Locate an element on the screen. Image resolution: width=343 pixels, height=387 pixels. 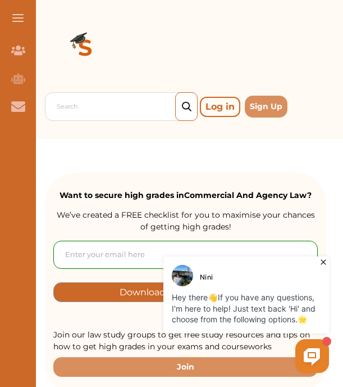
div: Nini is located at coordinates (133, 24).